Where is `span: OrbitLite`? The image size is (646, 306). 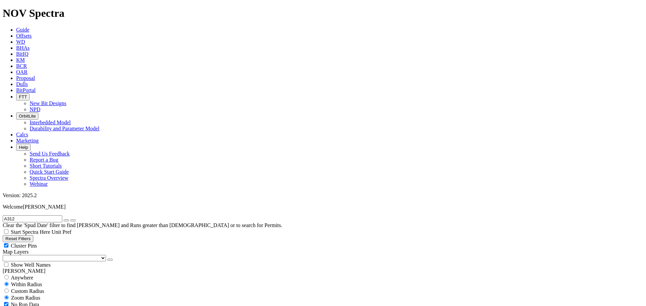 span: OrbitLite is located at coordinates (27, 116).